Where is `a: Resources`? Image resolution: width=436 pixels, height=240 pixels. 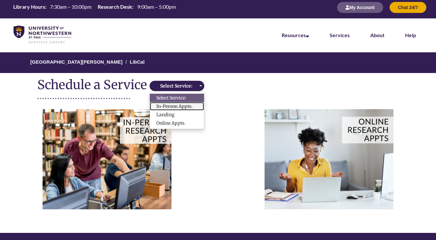 a: Resources is located at coordinates (295, 35).